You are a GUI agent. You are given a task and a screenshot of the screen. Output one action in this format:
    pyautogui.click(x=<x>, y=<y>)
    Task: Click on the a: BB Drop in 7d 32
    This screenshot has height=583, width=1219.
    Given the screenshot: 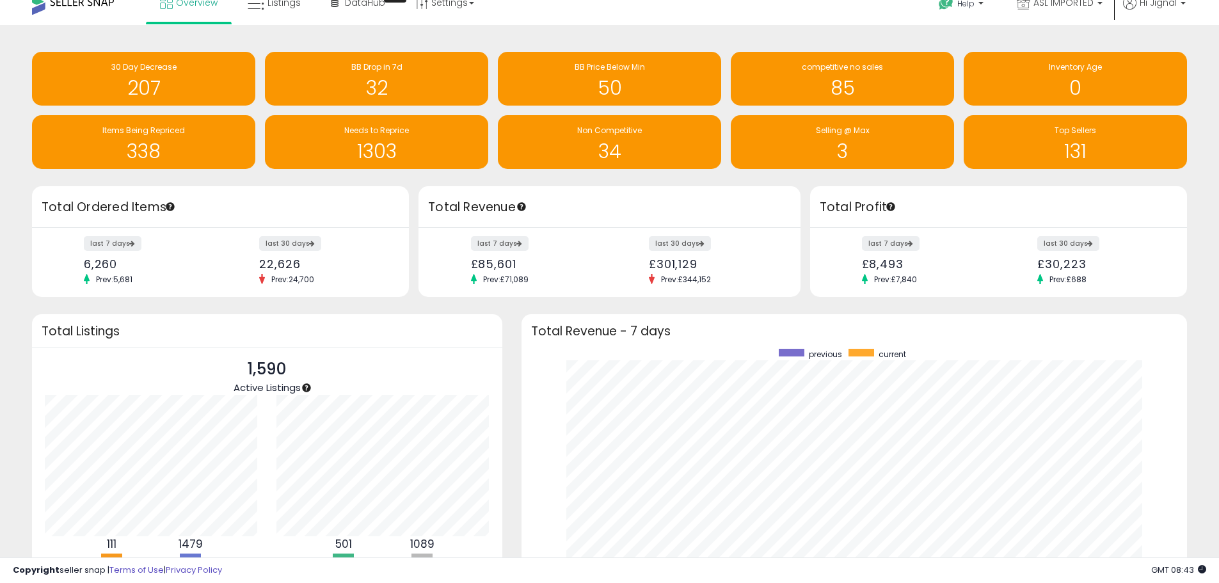 What is the action you would take?
    pyautogui.click(x=376, y=79)
    